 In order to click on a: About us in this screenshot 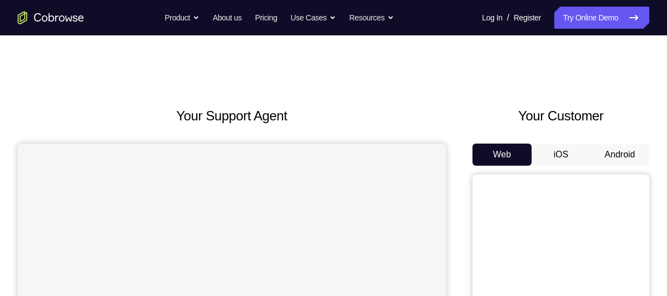, I will do `click(227, 18)`.